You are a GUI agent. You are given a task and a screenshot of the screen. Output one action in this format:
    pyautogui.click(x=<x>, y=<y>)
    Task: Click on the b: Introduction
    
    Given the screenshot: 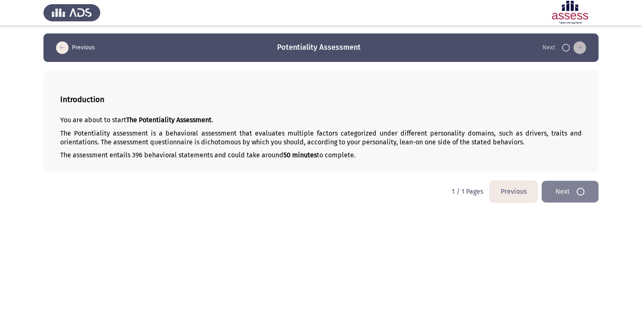 What is the action you would take?
    pyautogui.click(x=82, y=99)
    